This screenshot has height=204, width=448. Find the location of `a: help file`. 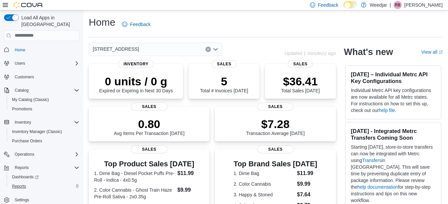

a: help file is located at coordinates (387, 110).